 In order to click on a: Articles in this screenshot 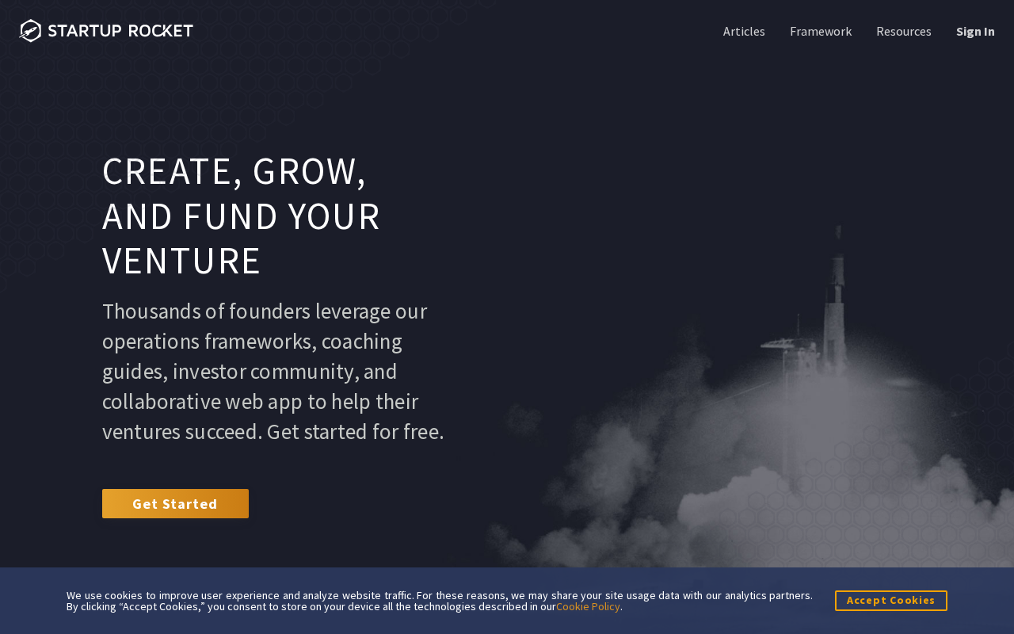, I will do `click(742, 31)`.